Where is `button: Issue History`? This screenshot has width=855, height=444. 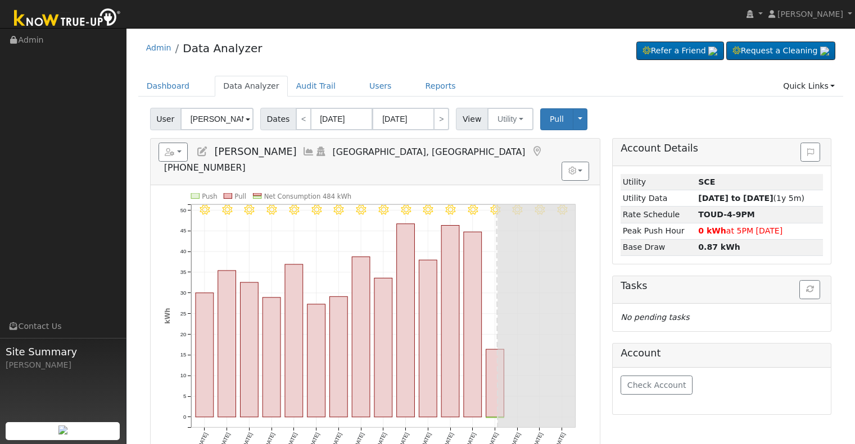
button: Issue History is located at coordinates (810, 152).